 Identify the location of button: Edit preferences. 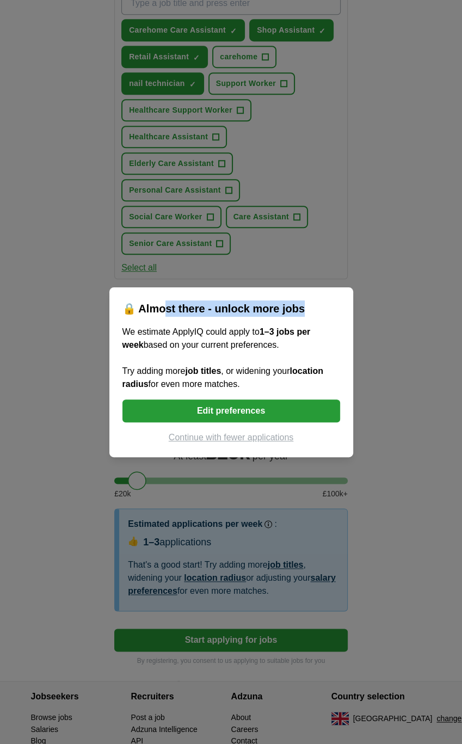
(231, 411).